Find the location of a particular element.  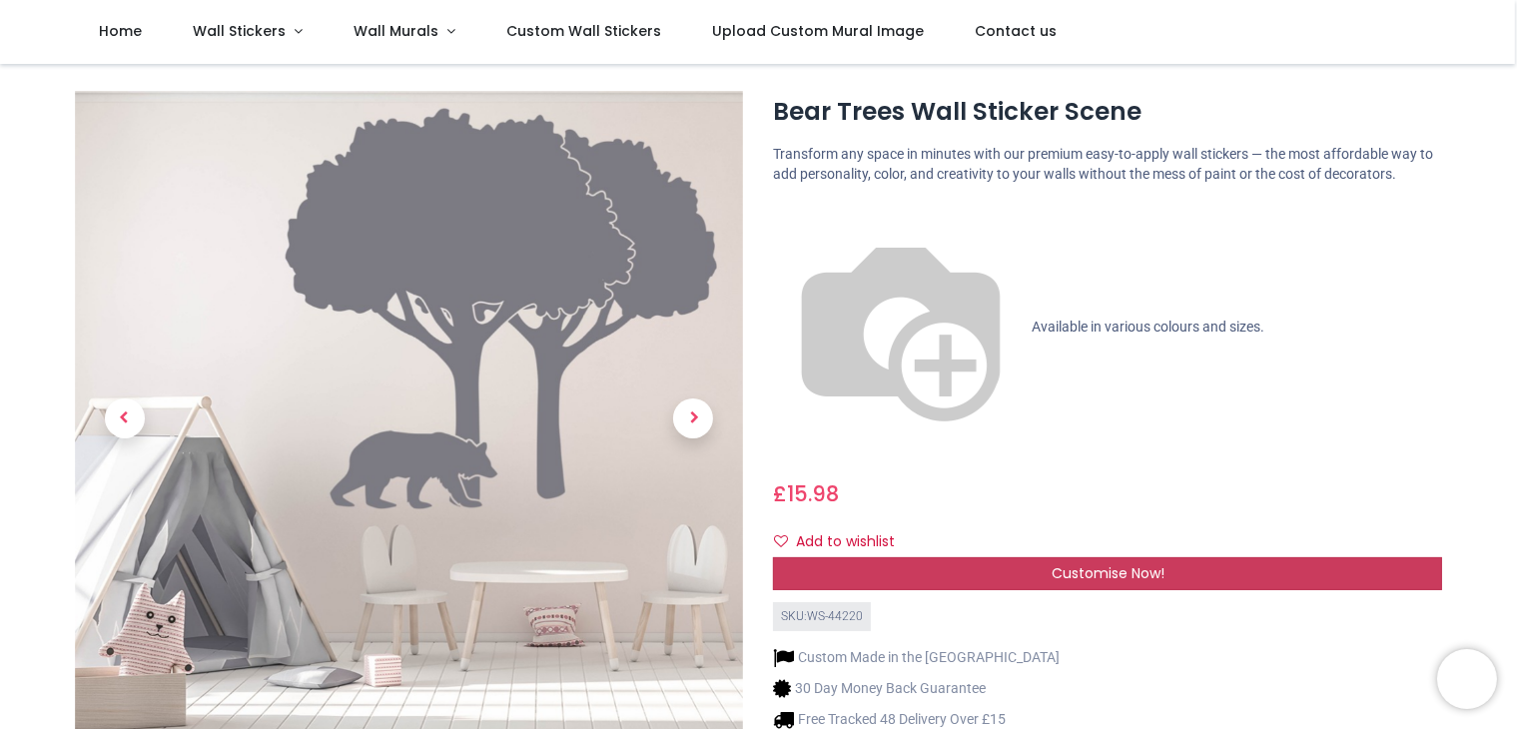

span: Upload Custom Mural Image is located at coordinates (818, 31).